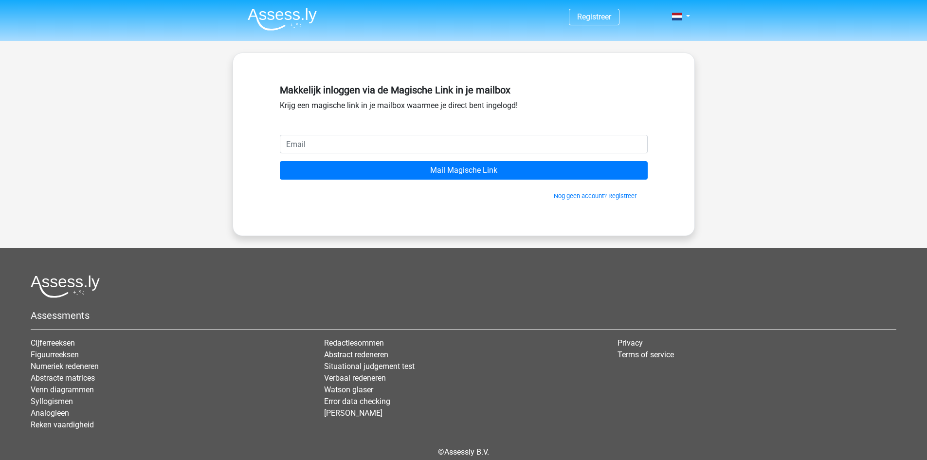  What do you see at coordinates (65, 366) in the screenshot?
I see `a: Numeriek redeneren` at bounding box center [65, 366].